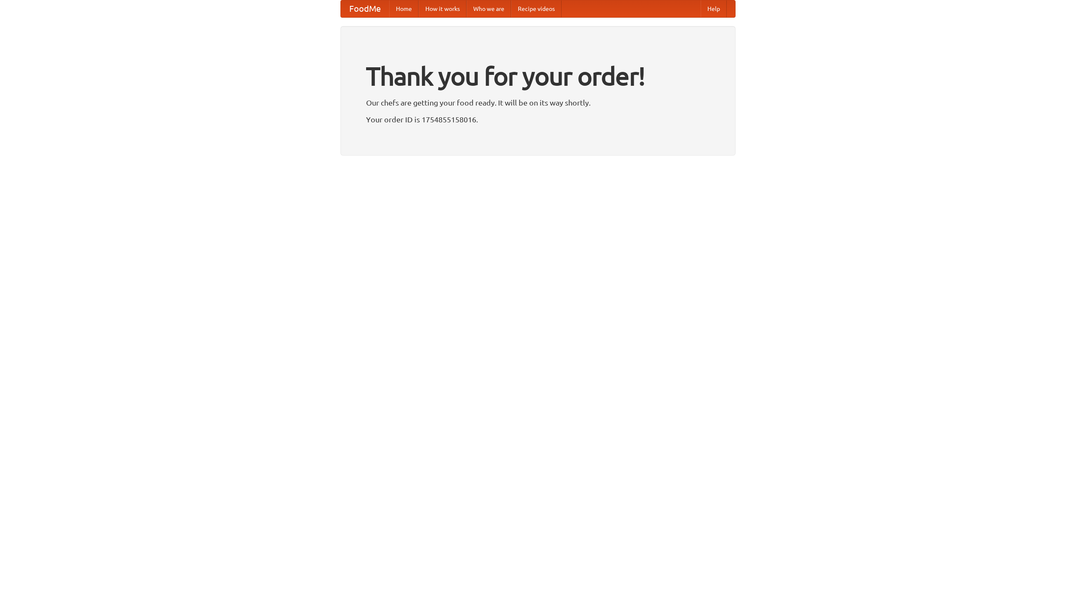  I want to click on a: FoodMe, so click(365, 9).